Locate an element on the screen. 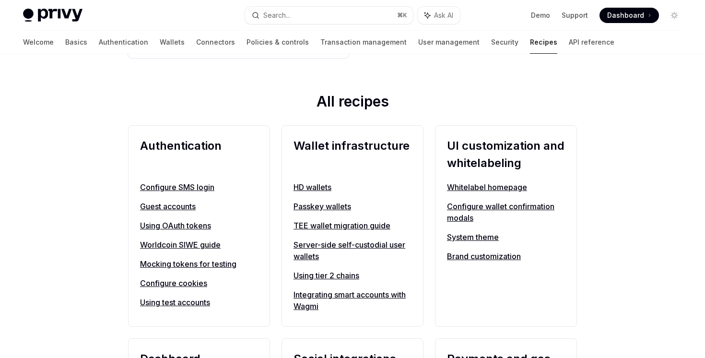  a: TEE wallet migration guide is located at coordinates (353, 225).